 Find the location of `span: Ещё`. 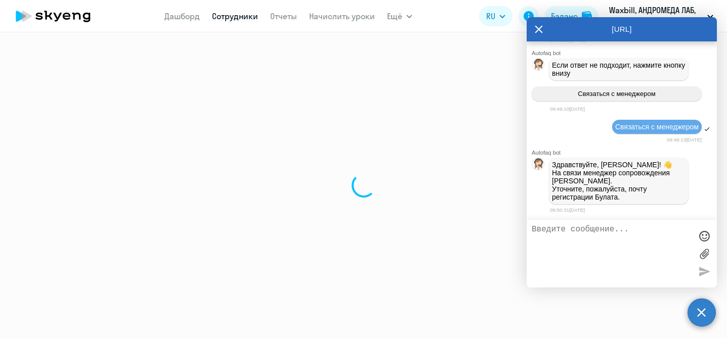

span: Ещё is located at coordinates (394, 16).